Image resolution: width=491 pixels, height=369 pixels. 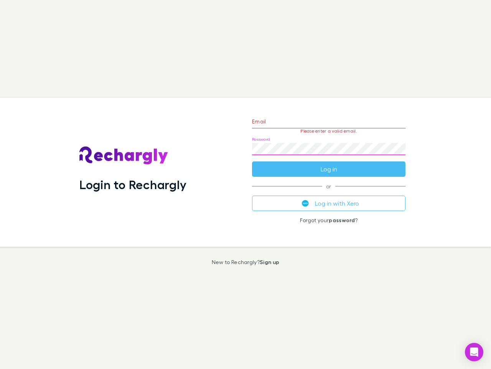 I want to click on p: New to Rechargly?, so click(x=246, y=262).